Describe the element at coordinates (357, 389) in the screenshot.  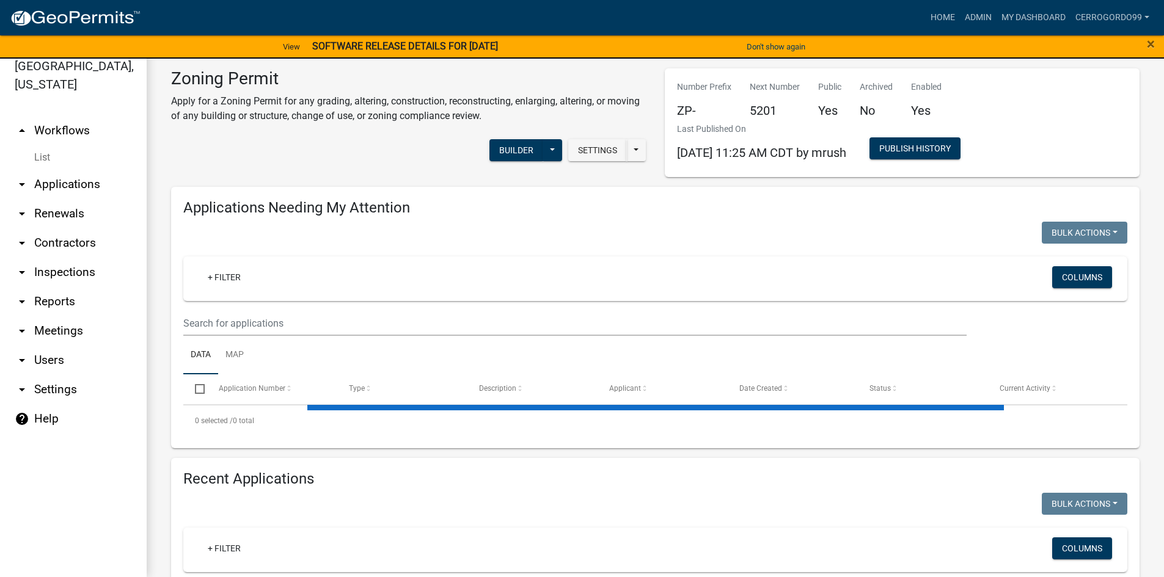
I see `span: Type` at that location.